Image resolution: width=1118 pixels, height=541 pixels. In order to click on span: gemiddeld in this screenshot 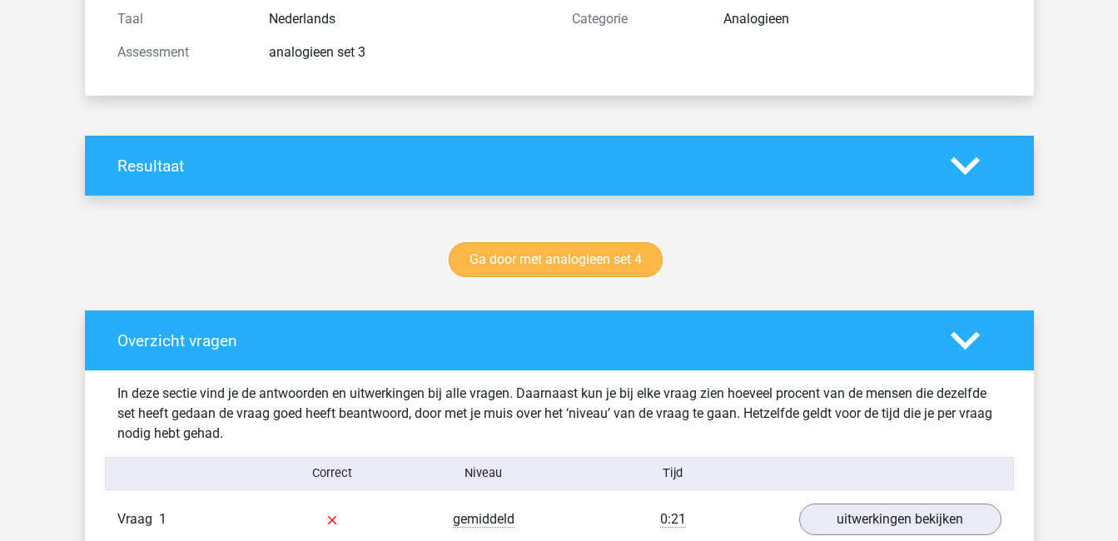, I will do `click(484, 519)`.